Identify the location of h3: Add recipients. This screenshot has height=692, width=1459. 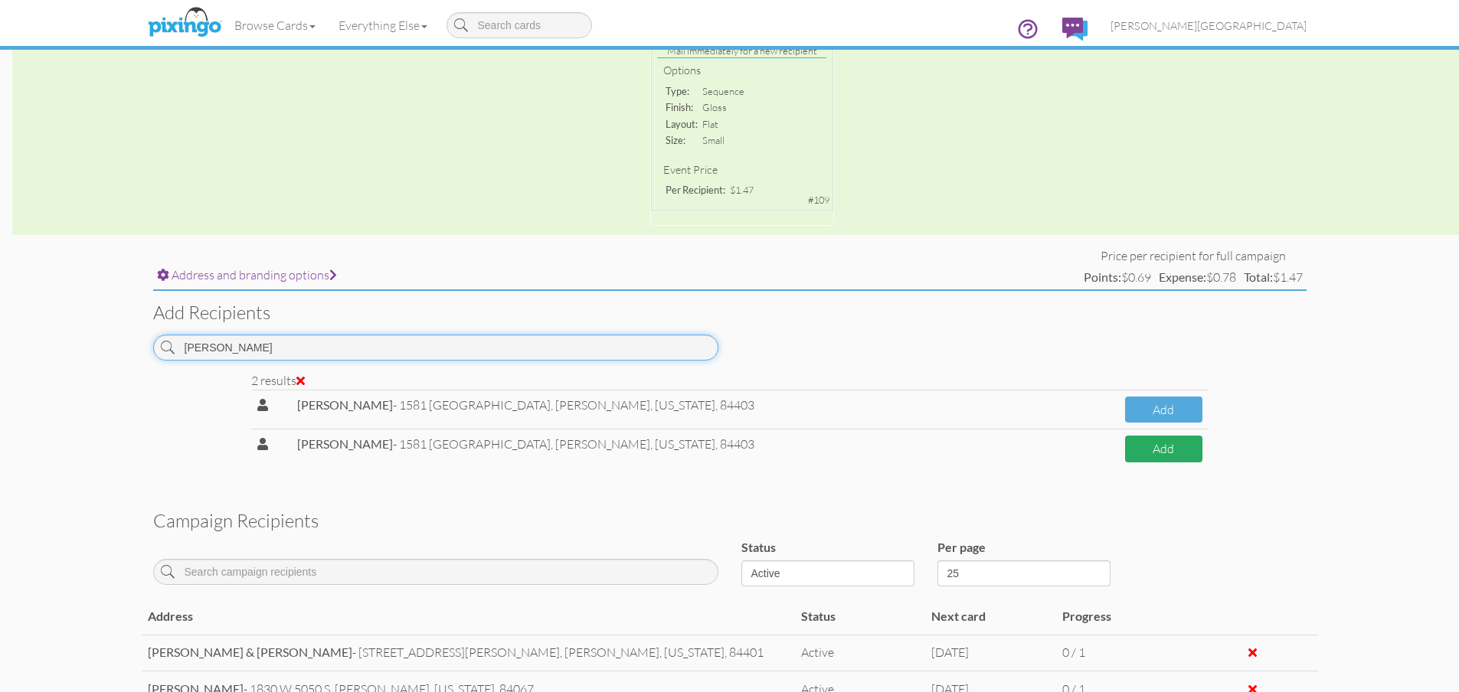
(730, 313).